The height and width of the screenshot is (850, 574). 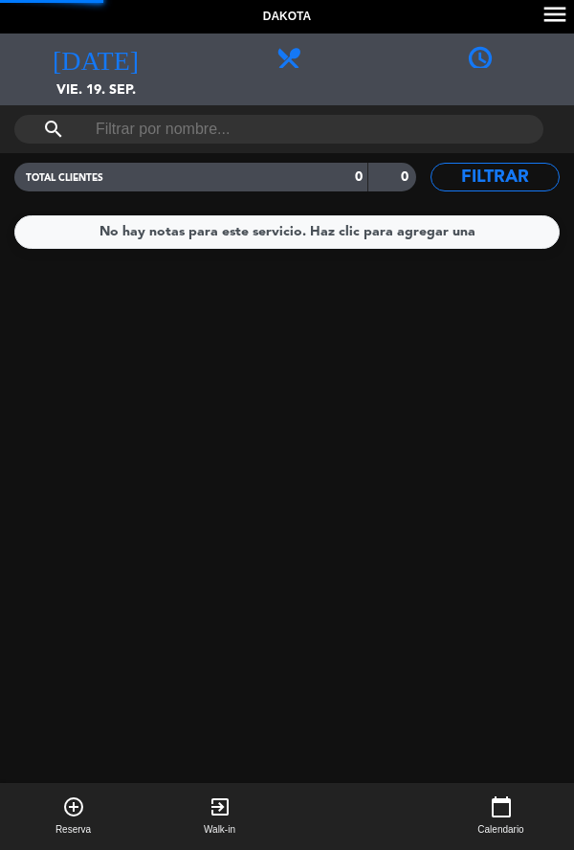 I want to click on input: Filtrar por nombre..., so click(x=279, y=129).